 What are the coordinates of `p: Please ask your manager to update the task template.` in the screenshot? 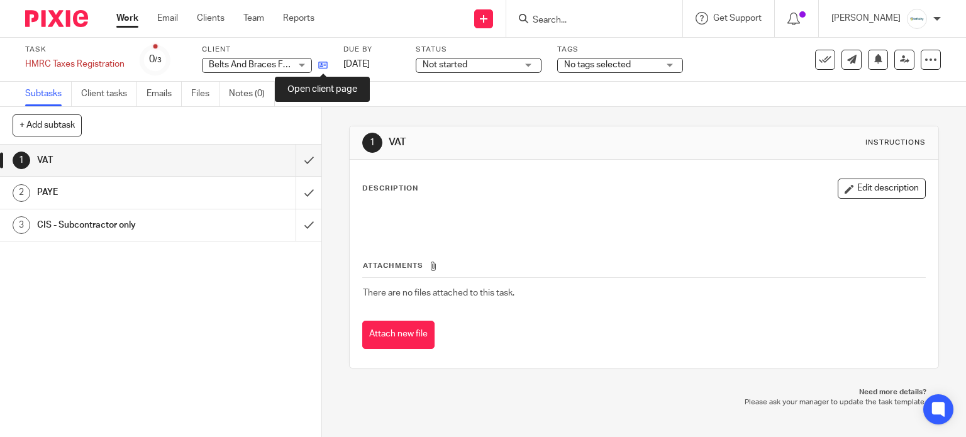 It's located at (644, 403).